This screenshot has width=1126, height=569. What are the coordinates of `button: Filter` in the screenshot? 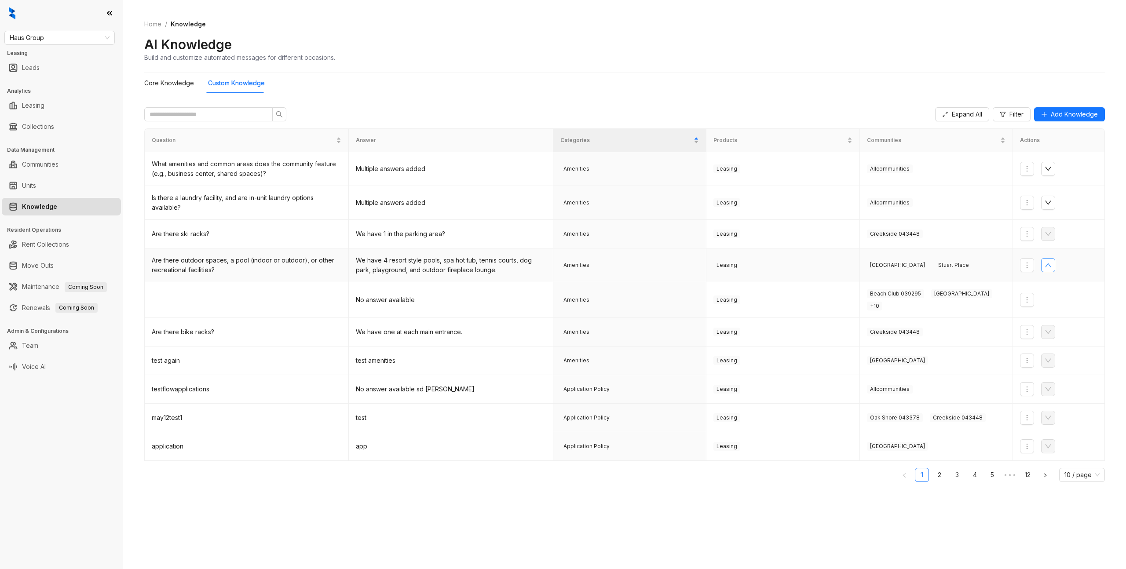 It's located at (1011, 114).